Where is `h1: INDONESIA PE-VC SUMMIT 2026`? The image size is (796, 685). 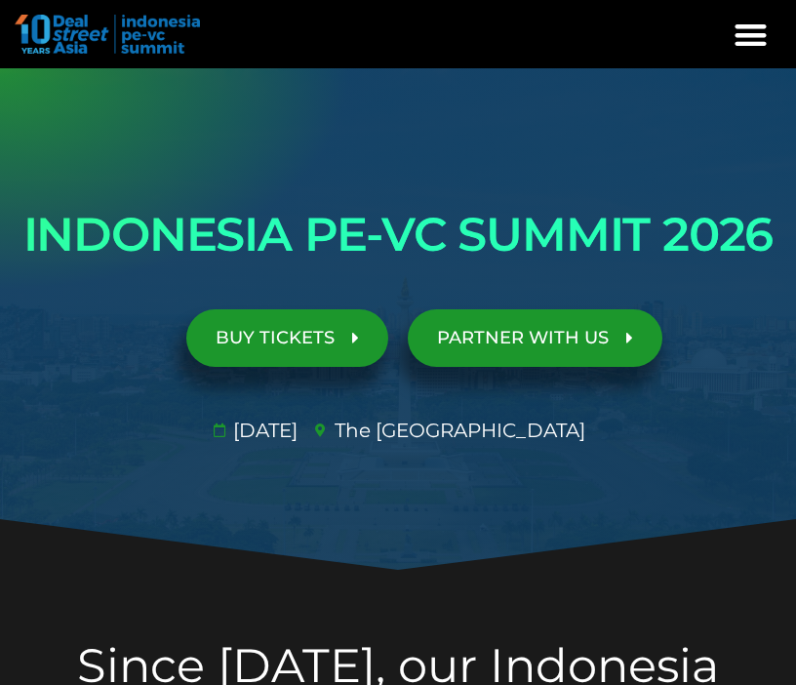
h1: INDONESIA PE-VC SUMMIT 2026 is located at coordinates (398, 235).